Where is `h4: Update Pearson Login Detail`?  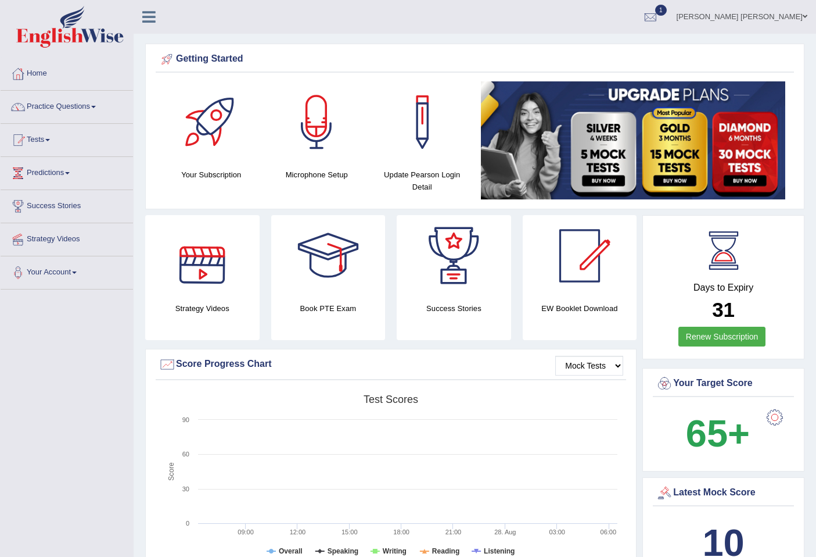 h4: Update Pearson Login Detail is located at coordinates (422, 181).